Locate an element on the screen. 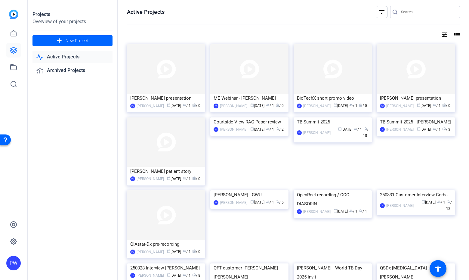 This screenshot has height=280, width=469. span: New Project is located at coordinates (77, 41).